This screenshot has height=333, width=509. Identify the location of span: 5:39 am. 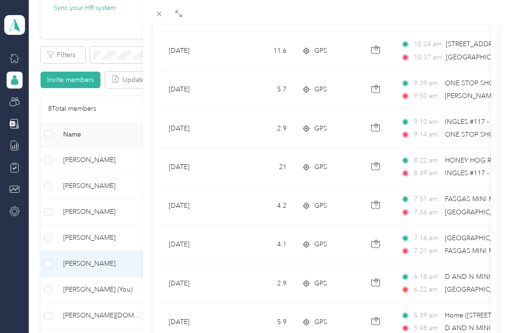
(427, 316).